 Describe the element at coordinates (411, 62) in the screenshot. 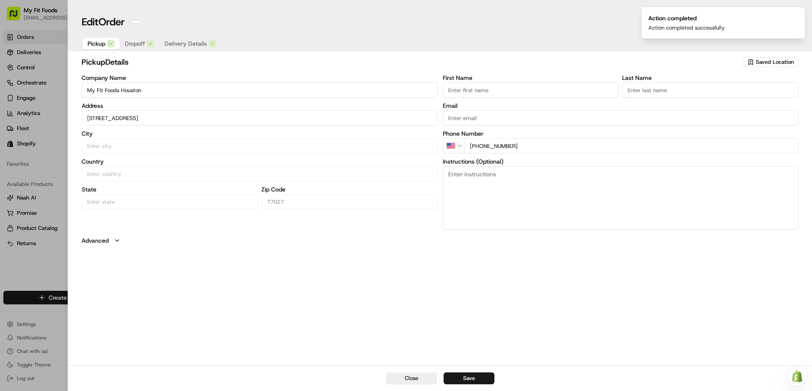

I see `h2: pickup Details` at that location.